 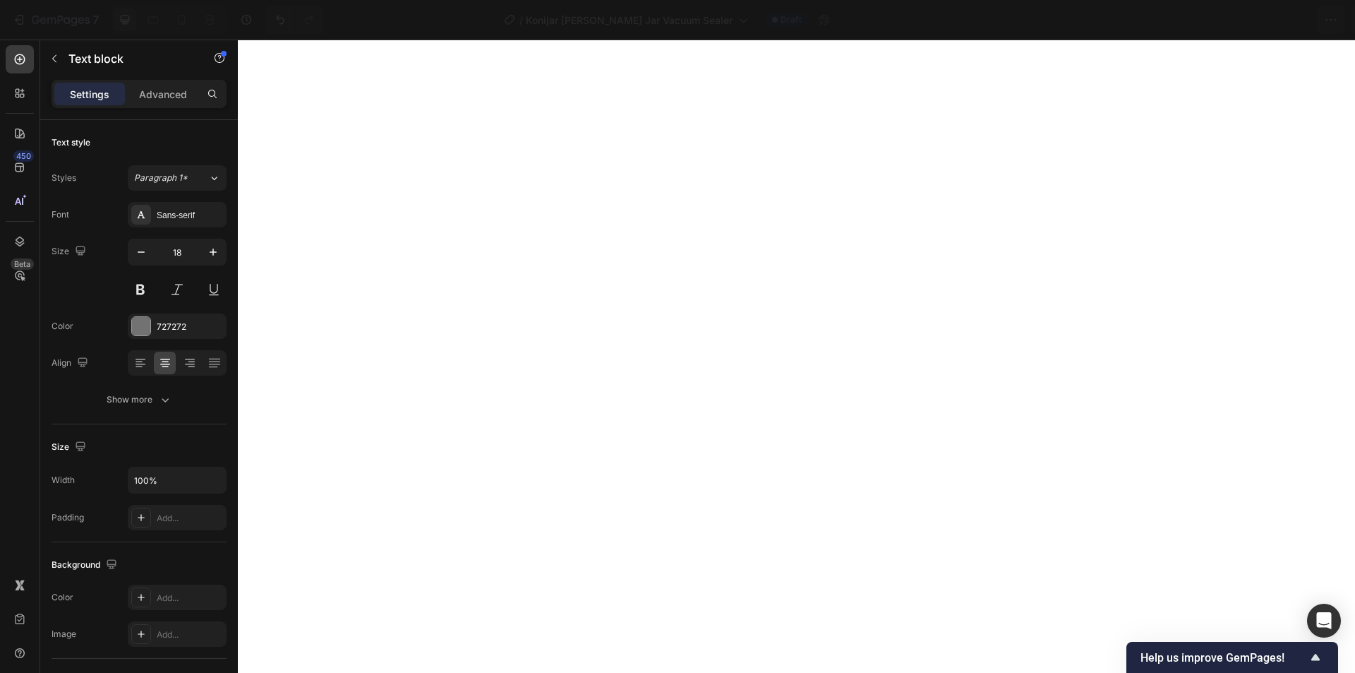 I want to click on div: Styles, so click(x=64, y=178).